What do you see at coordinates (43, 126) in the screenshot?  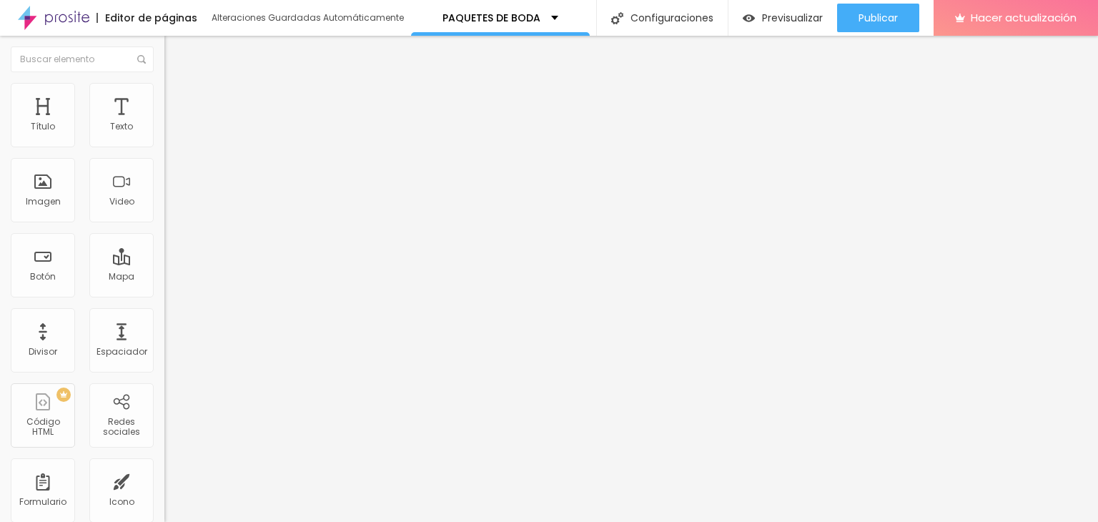 I see `font: Título` at bounding box center [43, 126].